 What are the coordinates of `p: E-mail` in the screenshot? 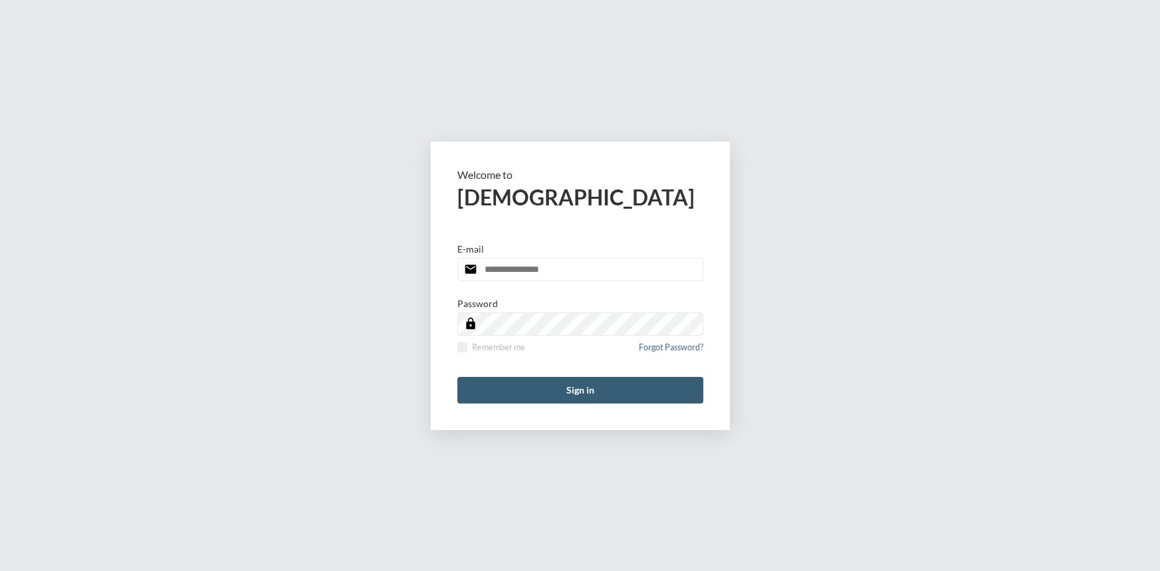 It's located at (471, 249).